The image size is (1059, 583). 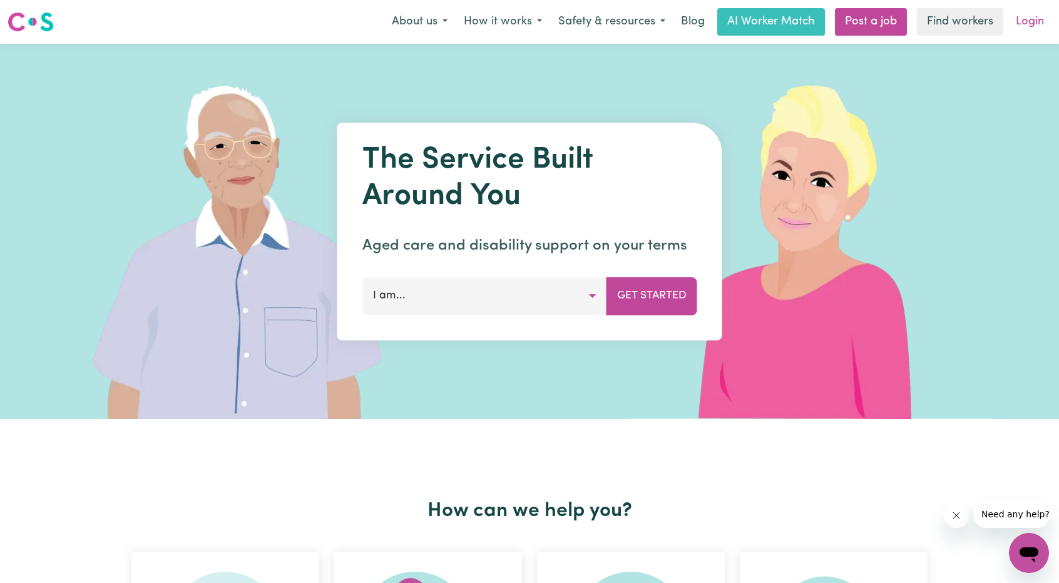 I want to click on a: Blog, so click(x=693, y=22).